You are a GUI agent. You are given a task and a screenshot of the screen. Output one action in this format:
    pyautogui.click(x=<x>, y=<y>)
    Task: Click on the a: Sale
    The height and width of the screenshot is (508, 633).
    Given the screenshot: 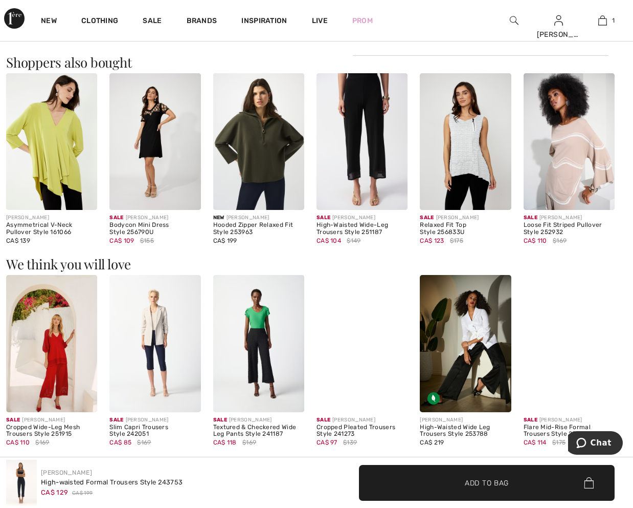 What is the action you would take?
    pyautogui.click(x=152, y=21)
    